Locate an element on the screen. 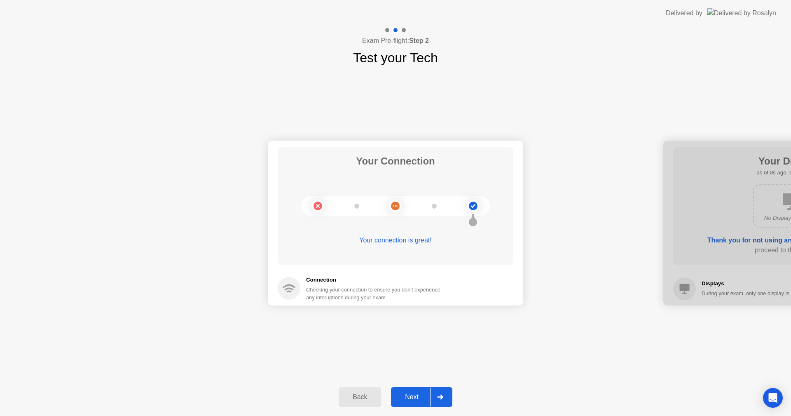 The height and width of the screenshot is (416, 791). div: Checking your connection to ensure you don’t experience any interuptions during your exam is located at coordinates (376, 293).